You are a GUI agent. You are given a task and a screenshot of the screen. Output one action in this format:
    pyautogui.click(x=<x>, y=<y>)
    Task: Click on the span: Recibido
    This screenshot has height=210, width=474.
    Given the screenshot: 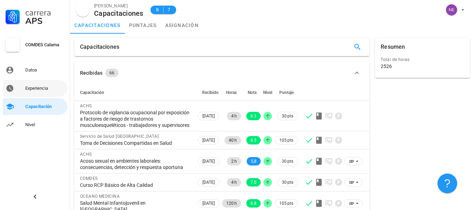 What is the action you would take?
    pyautogui.click(x=210, y=93)
    